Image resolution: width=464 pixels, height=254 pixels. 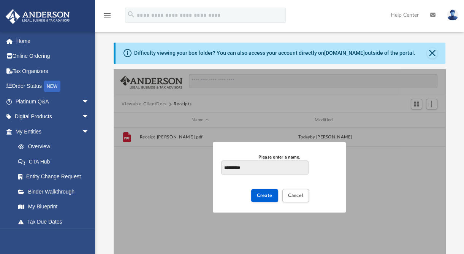 I want to click on div: Difficulty viewing your box folder? You can also access your account directly on outside of the p..., so click(x=275, y=53).